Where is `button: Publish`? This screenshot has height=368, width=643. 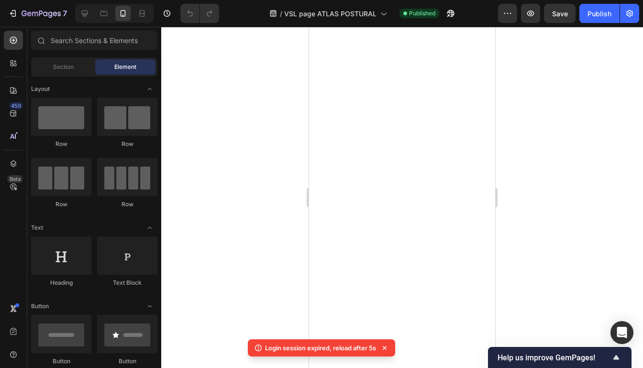 button: Publish is located at coordinates (599, 13).